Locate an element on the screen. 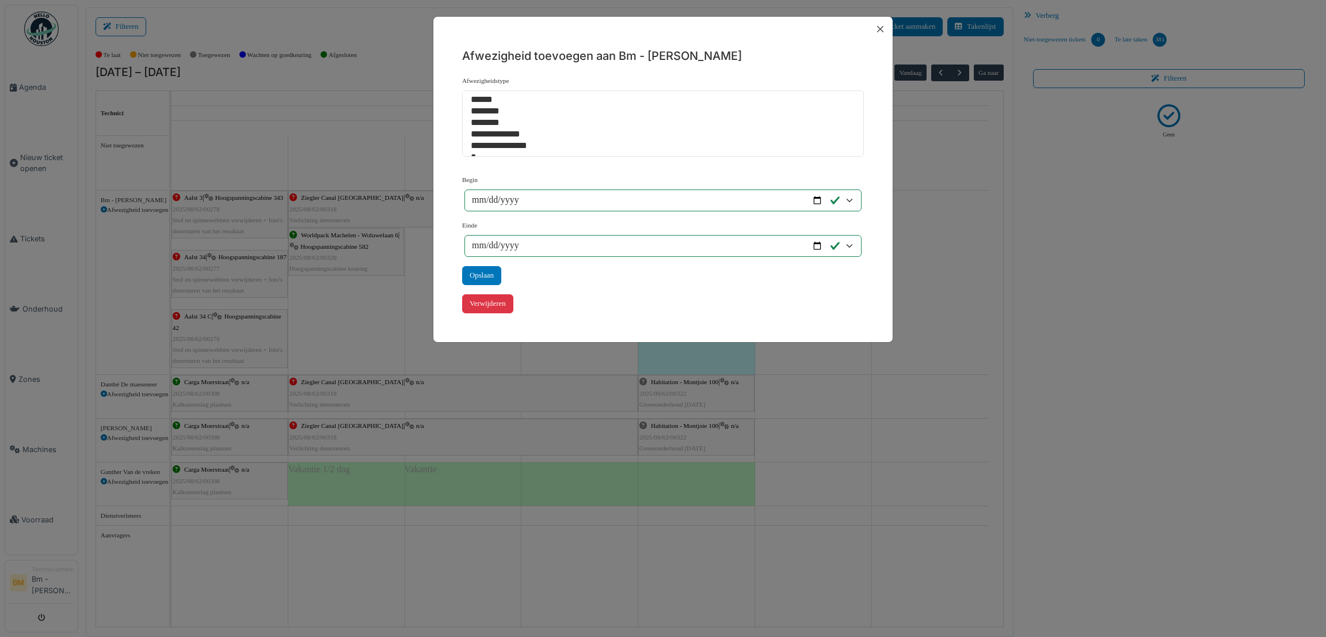 The height and width of the screenshot is (637, 1326). label: Einde is located at coordinates (470, 225).